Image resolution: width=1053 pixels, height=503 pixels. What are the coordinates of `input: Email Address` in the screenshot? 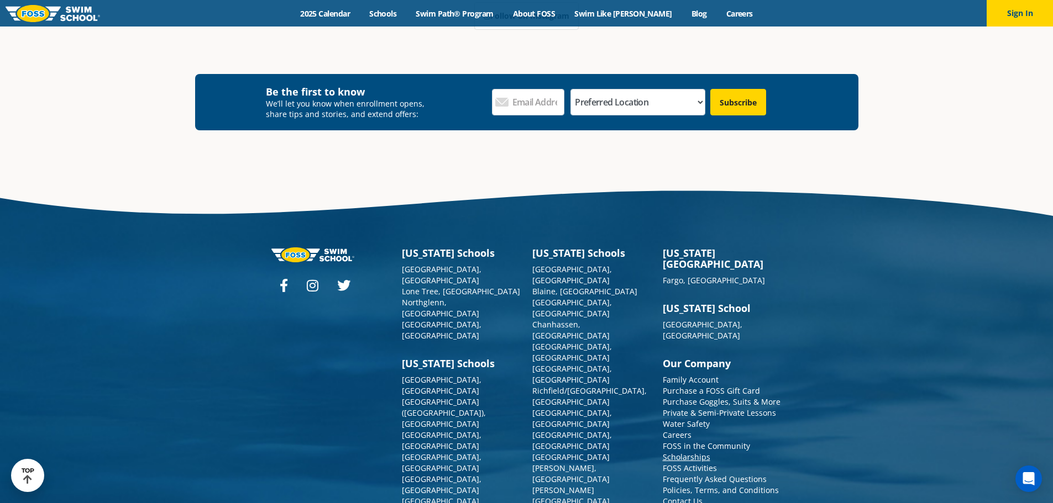 It's located at (528, 102).